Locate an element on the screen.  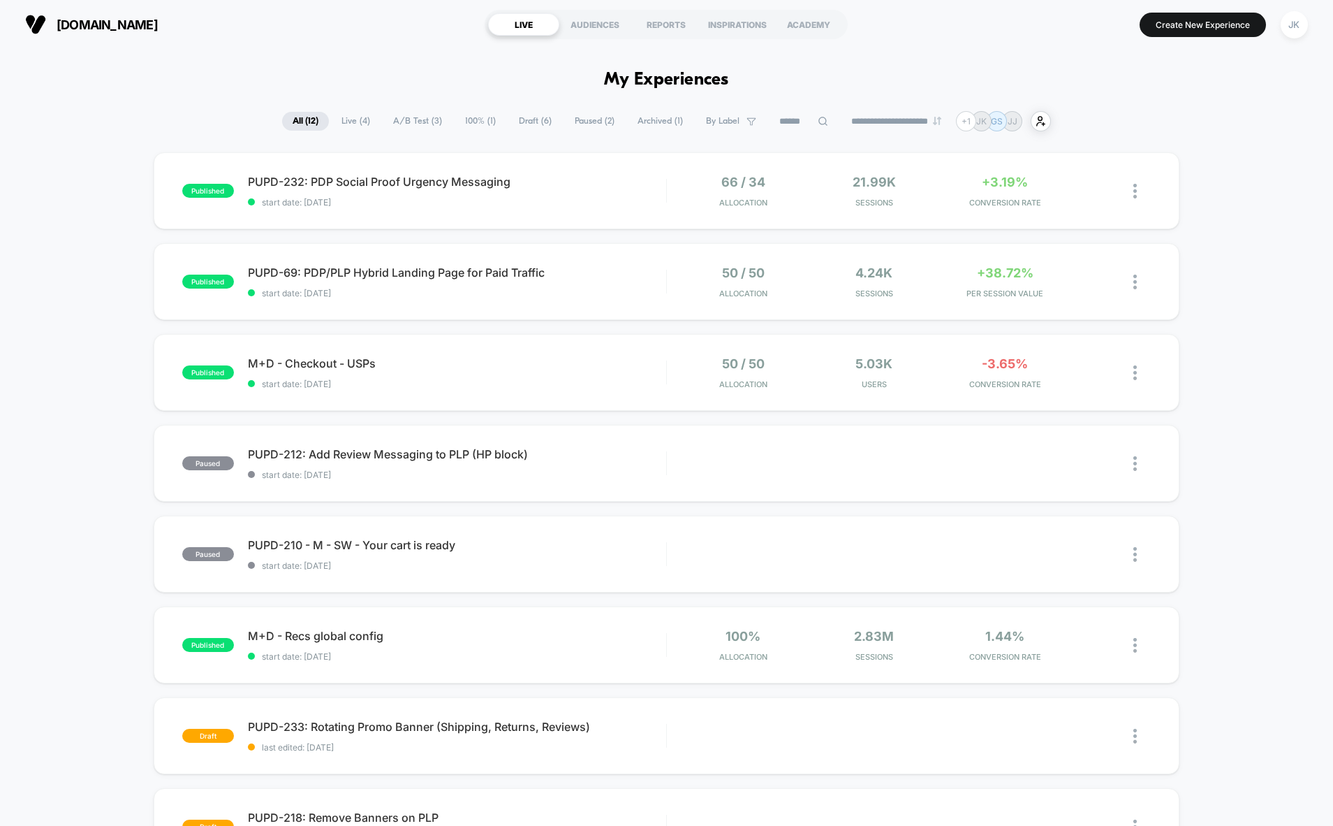
span: M+D - Recs global config is located at coordinates (457, 636).